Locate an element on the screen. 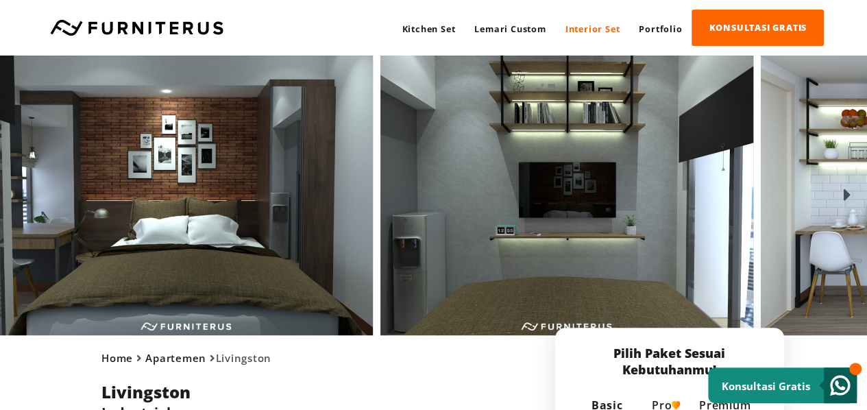  small: Konsultasi Gratis is located at coordinates (765, 386).